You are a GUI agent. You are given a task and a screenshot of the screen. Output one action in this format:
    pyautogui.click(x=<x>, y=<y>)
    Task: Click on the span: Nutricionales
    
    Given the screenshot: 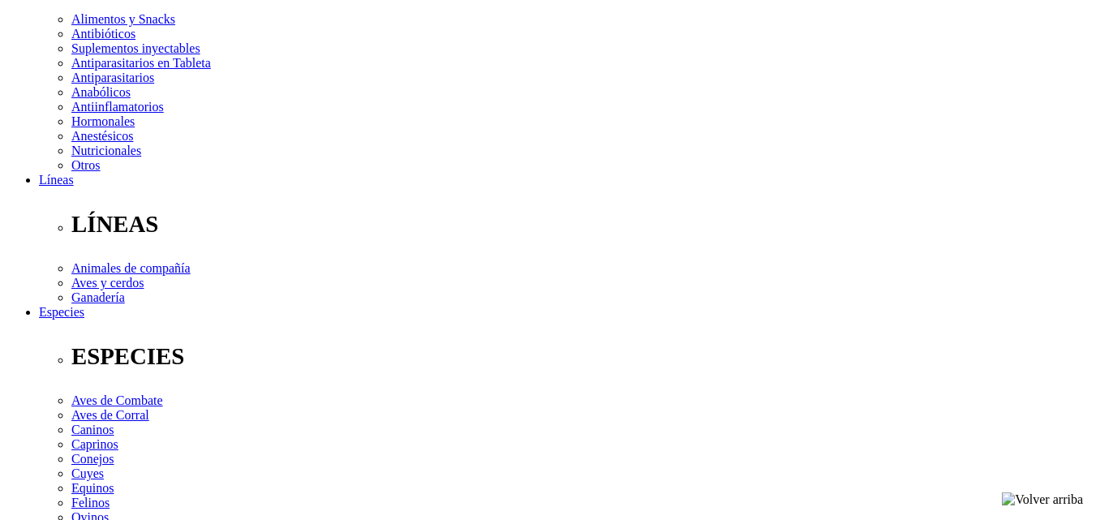 What is the action you would take?
    pyautogui.click(x=106, y=150)
    